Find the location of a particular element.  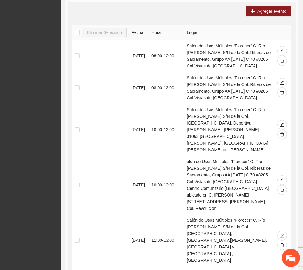

th: Hora is located at coordinates (167, 32).